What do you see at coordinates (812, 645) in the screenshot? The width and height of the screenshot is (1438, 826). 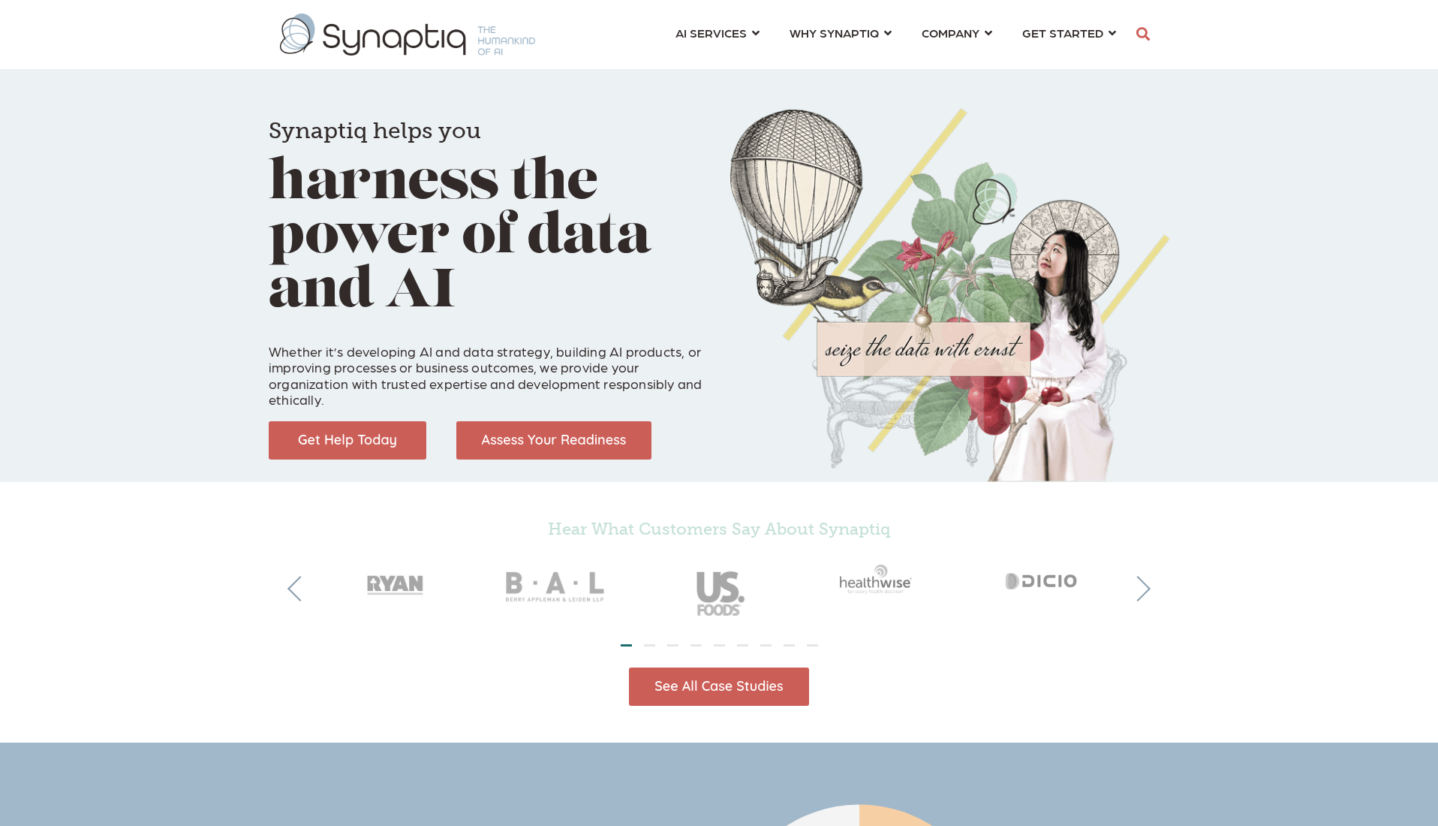 I see `li: Page dot 9` at bounding box center [812, 645].